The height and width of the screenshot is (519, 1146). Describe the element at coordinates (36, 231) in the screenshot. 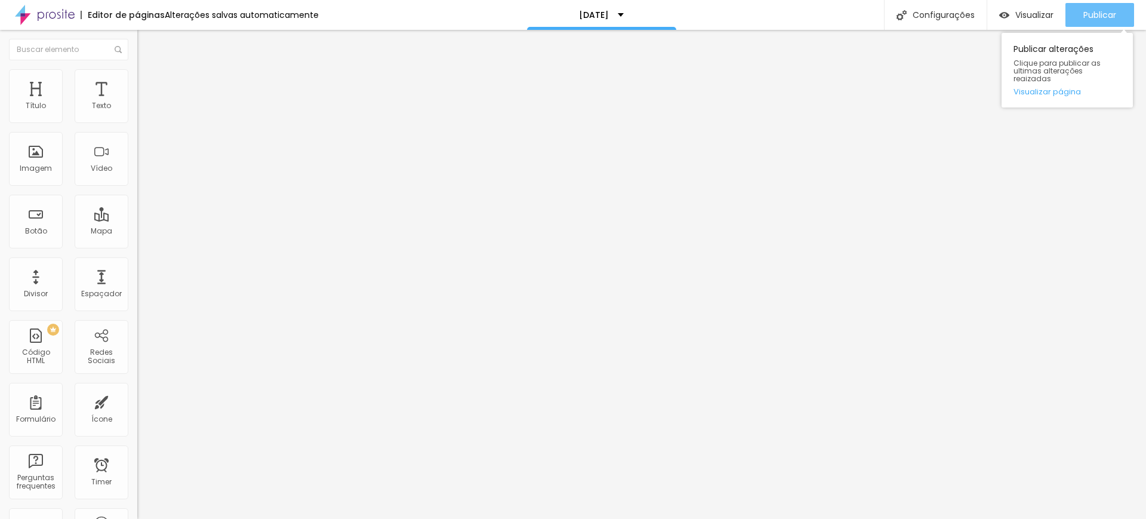

I see `div: Botão` at that location.